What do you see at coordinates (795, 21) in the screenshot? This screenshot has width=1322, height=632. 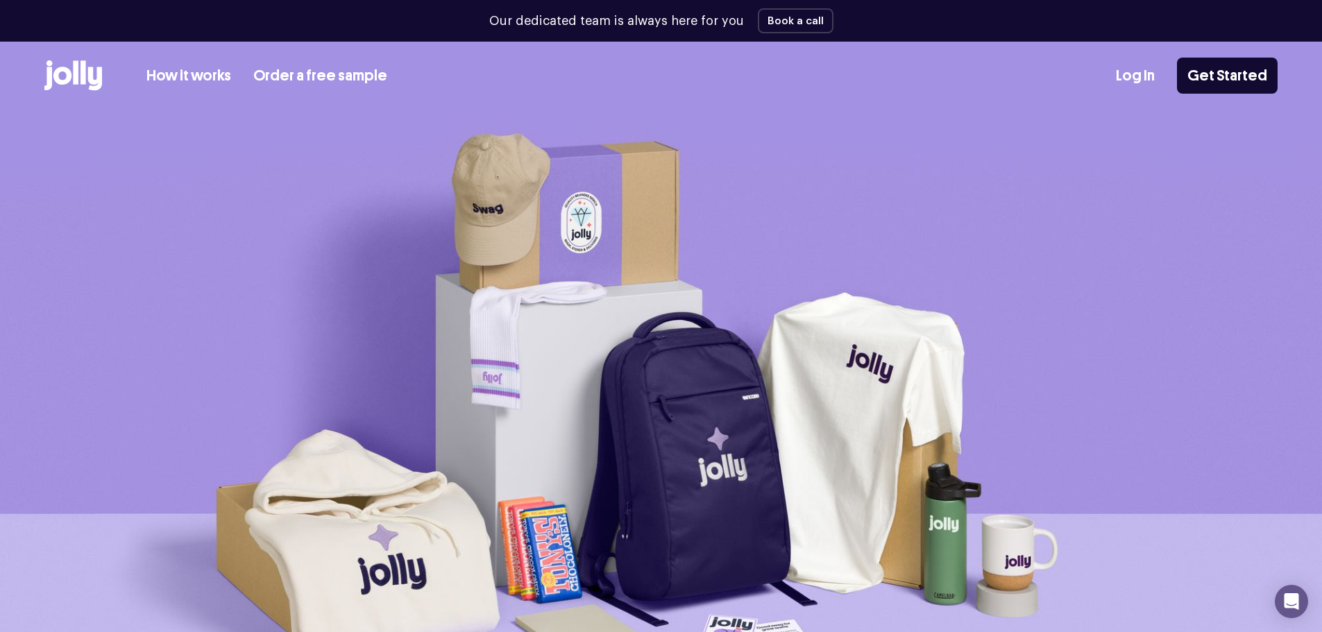 I see `button: Book a call` at bounding box center [795, 21].